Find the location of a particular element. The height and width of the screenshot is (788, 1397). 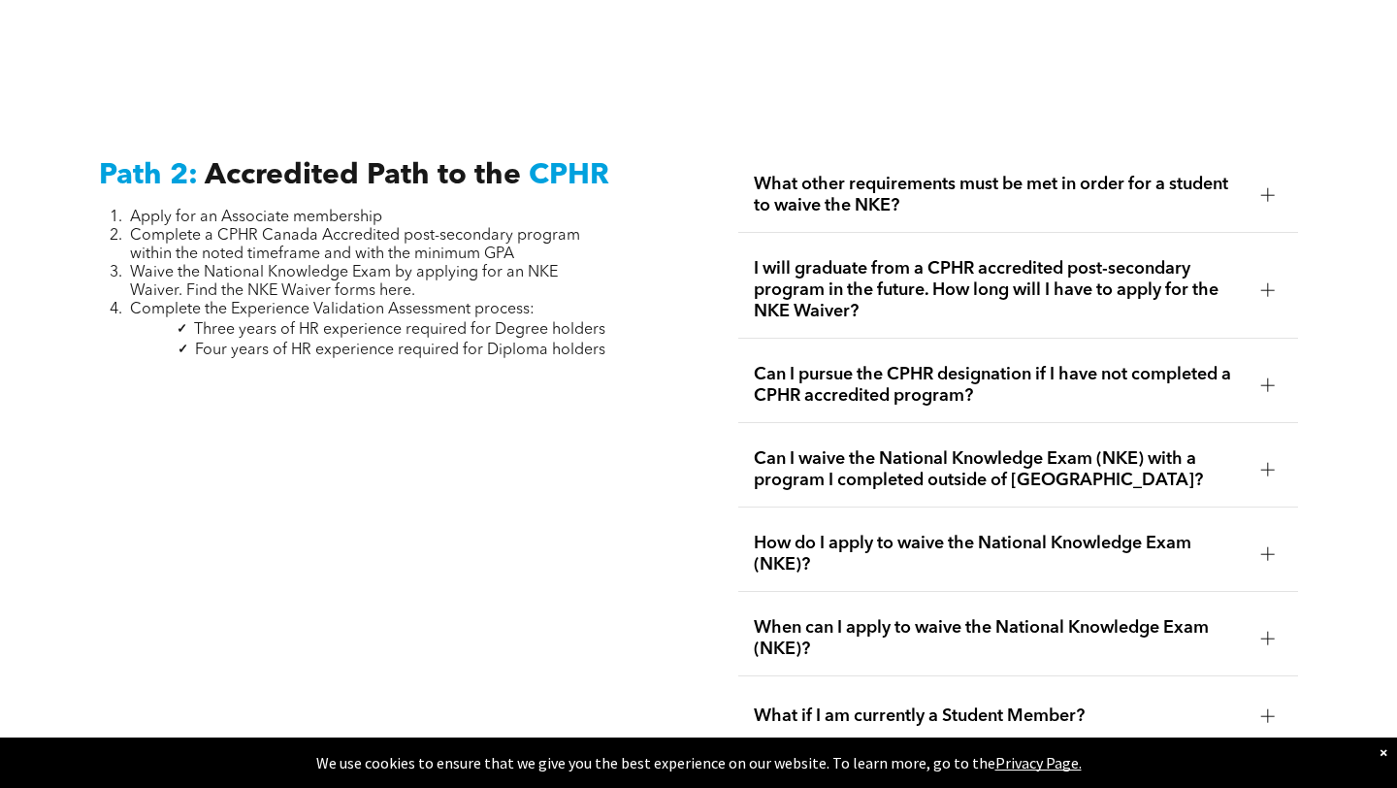

div: Dismiss notification is located at coordinates (1383, 752).